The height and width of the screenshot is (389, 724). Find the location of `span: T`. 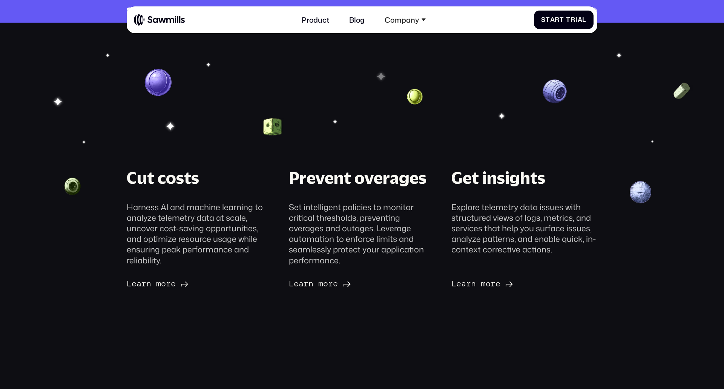

span: T is located at coordinates (568, 20).